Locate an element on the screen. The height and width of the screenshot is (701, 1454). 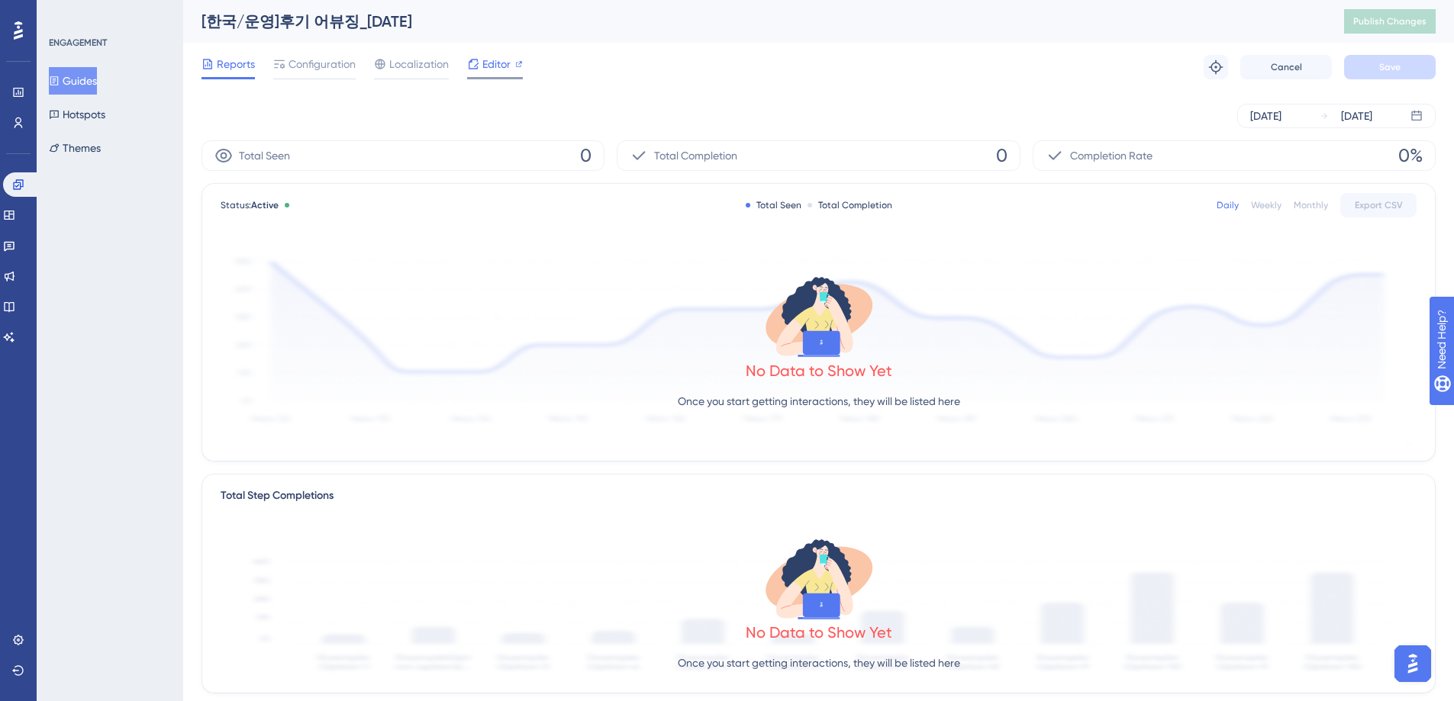
div: ENGAGEMENT is located at coordinates (78, 43).